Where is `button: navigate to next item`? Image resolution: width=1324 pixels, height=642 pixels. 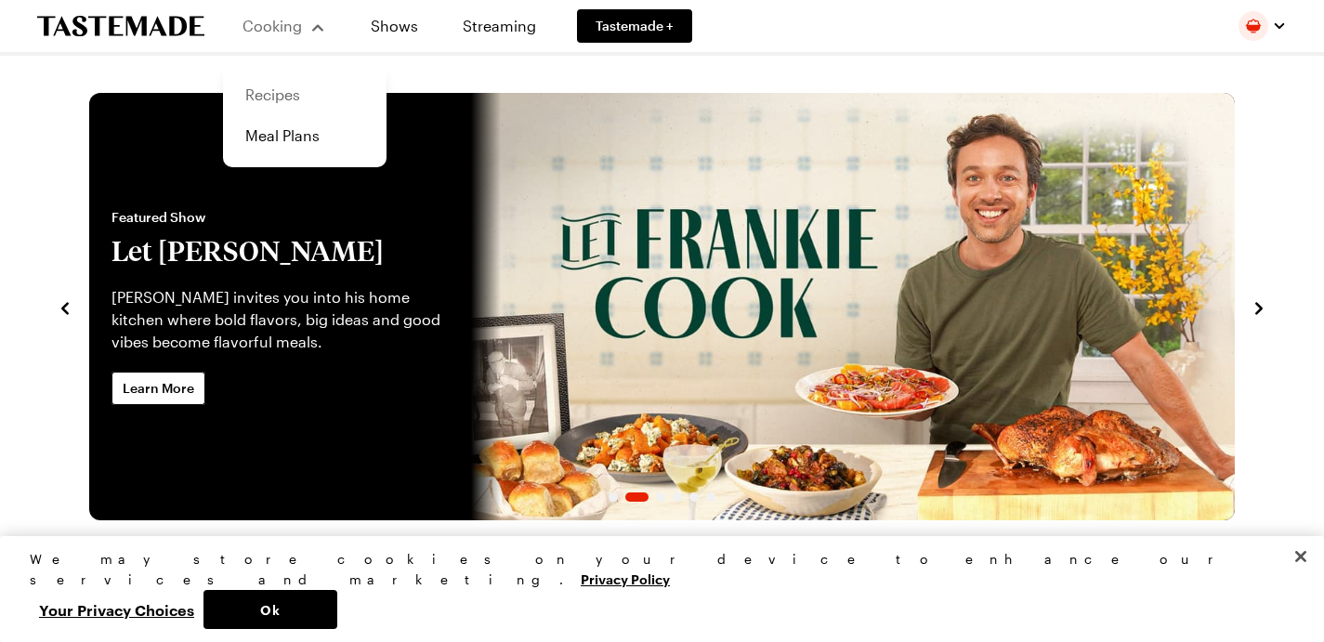
button: navigate to next item is located at coordinates (1259, 307).